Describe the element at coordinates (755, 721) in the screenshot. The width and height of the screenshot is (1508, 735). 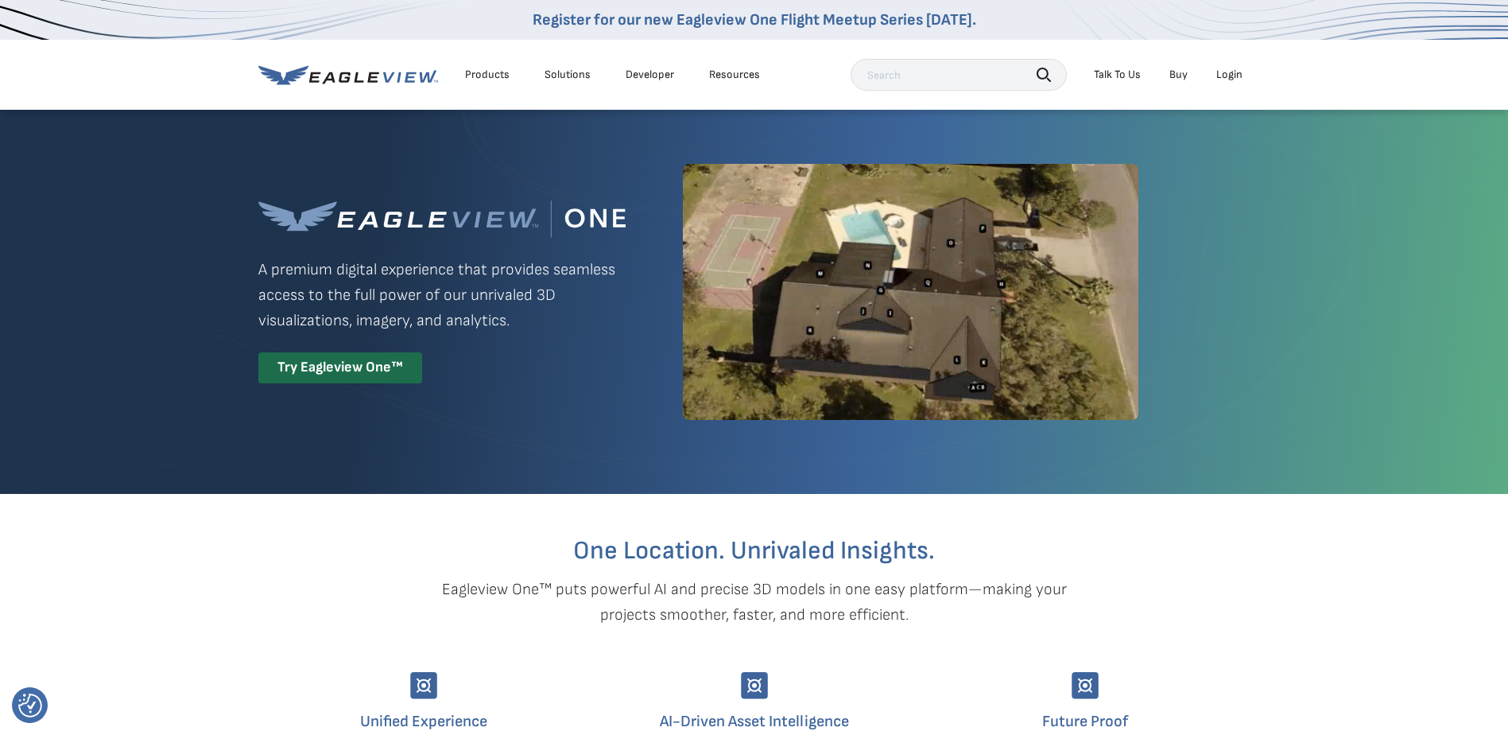
I see `h4: AI-Driven Asset Intelligence` at that location.